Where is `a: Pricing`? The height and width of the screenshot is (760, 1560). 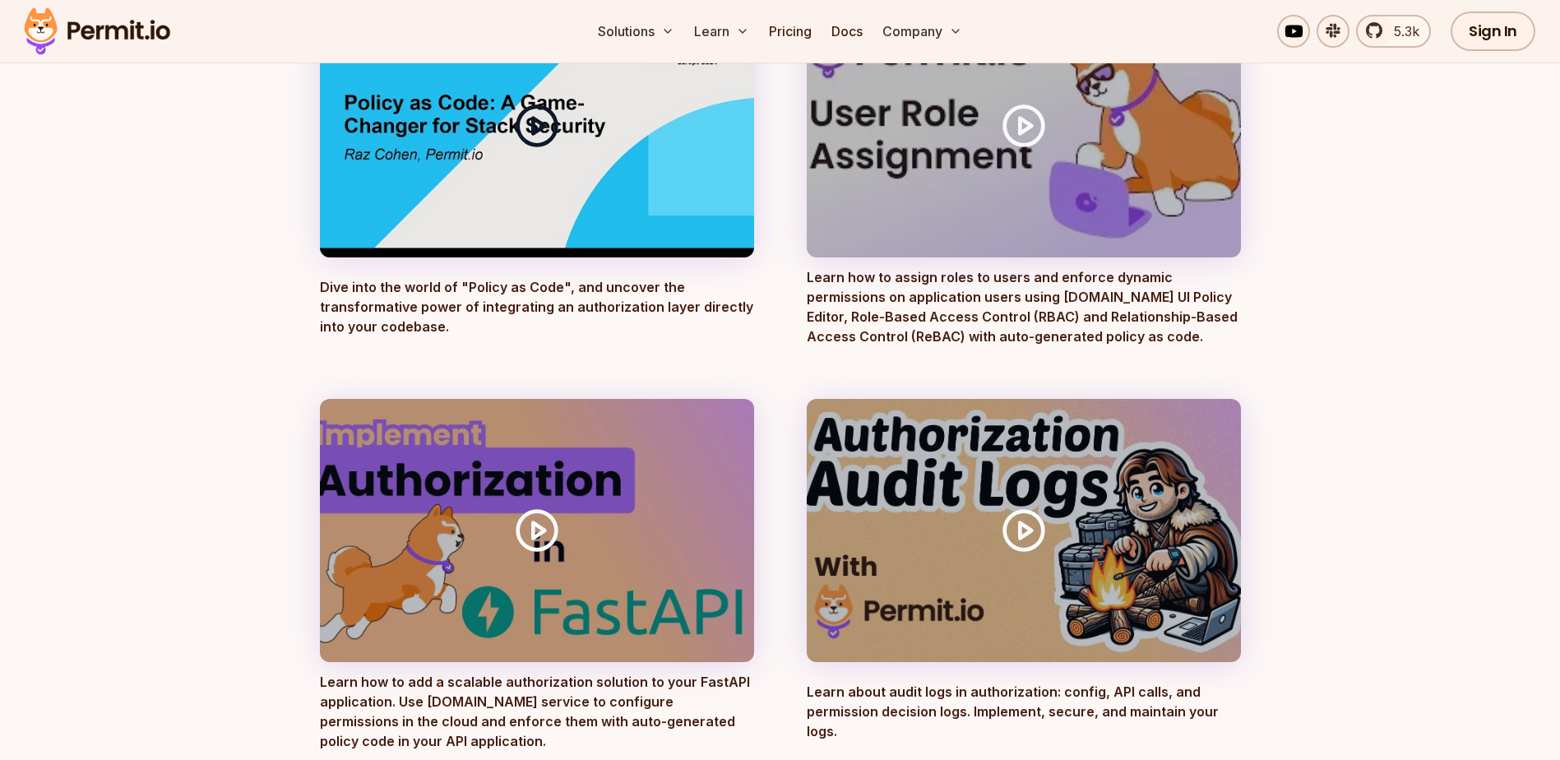
a: Pricing is located at coordinates (790, 31).